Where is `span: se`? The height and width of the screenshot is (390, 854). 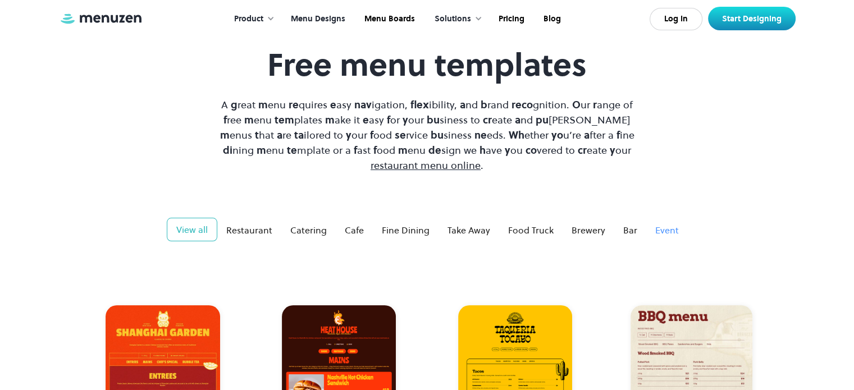 span: se is located at coordinates (400, 135).